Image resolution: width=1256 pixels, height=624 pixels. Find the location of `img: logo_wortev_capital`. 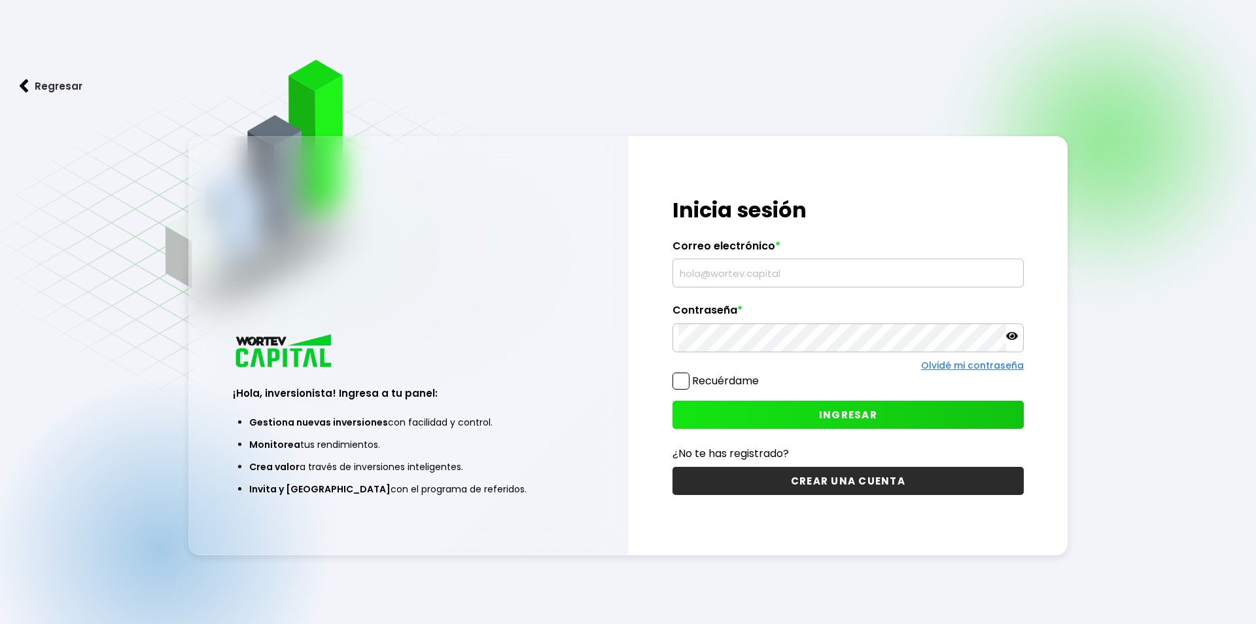

img: logo_wortev_capital is located at coordinates (285, 351).